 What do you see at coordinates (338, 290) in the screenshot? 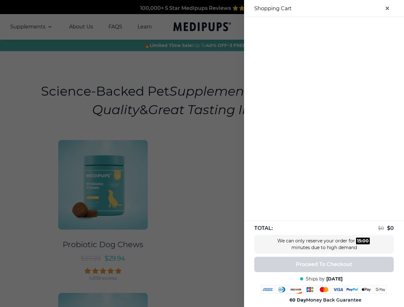
I see `img: visa` at bounding box center [338, 290].